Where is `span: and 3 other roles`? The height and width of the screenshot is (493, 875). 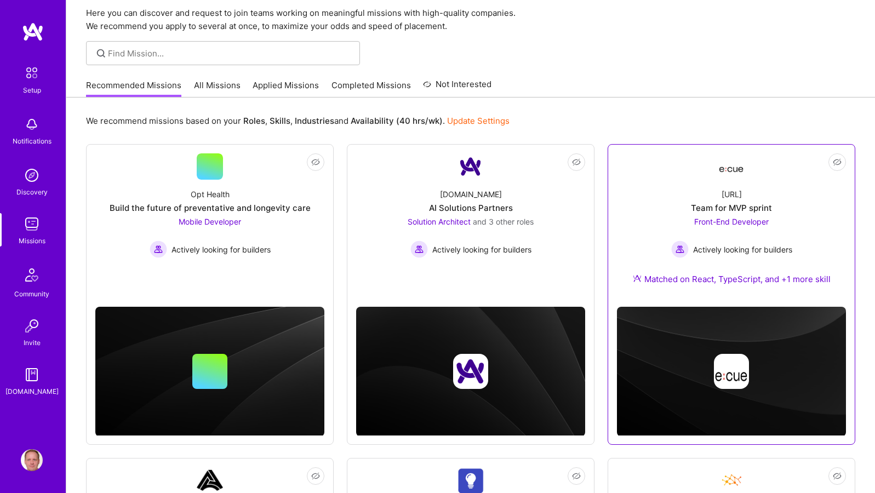 span: and 3 other roles is located at coordinates (503, 221).